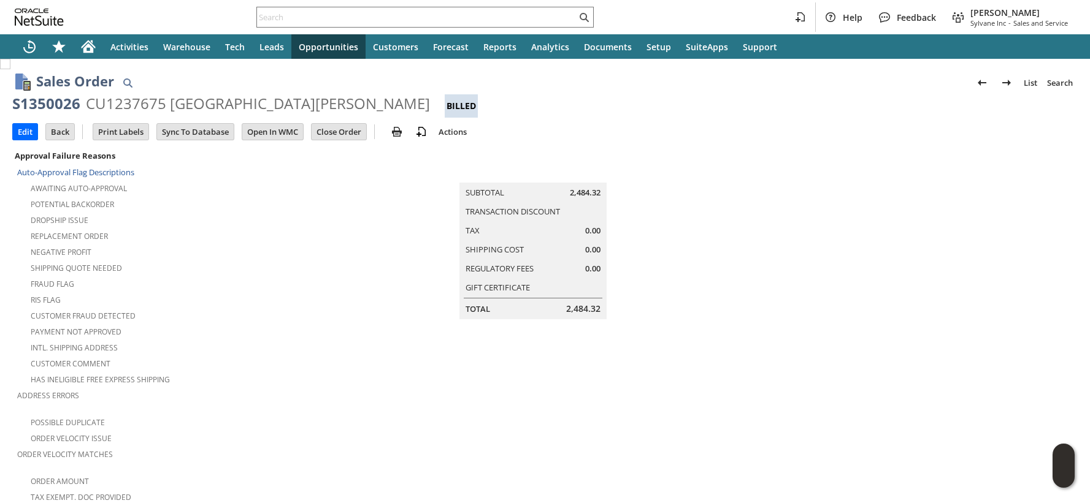 This screenshot has height=503, width=1090. I want to click on img: print.svg, so click(397, 132).